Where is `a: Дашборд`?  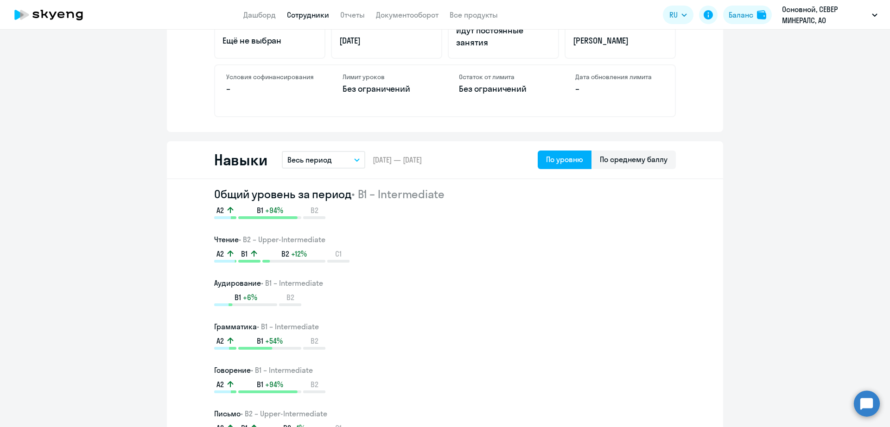
a: Дашборд is located at coordinates (260, 15).